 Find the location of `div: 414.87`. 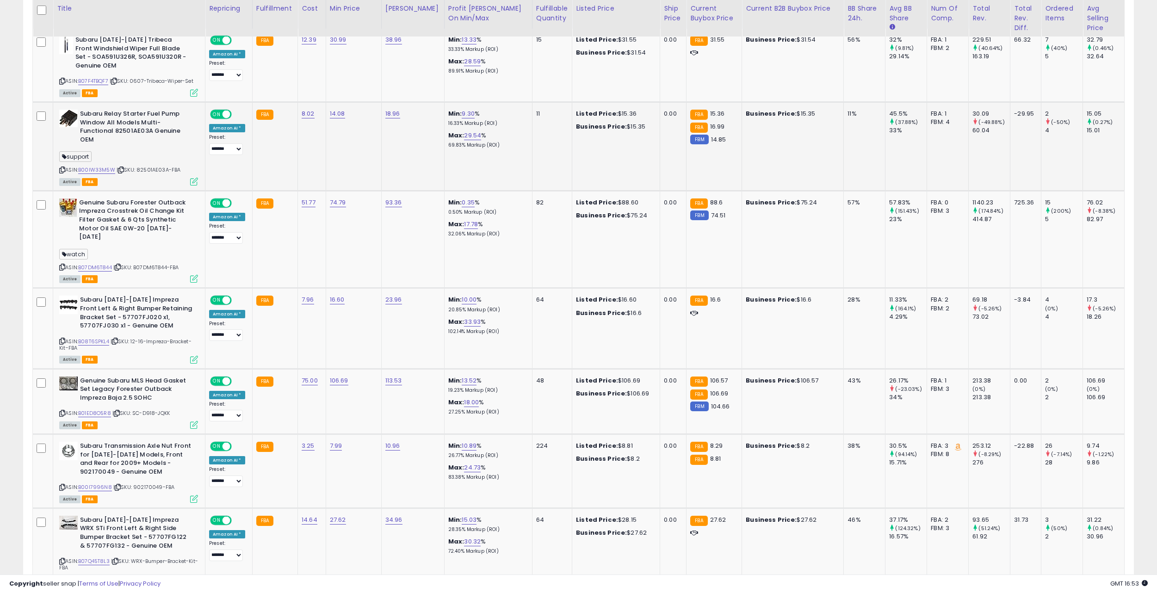

div: 414.87 is located at coordinates (991, 219).